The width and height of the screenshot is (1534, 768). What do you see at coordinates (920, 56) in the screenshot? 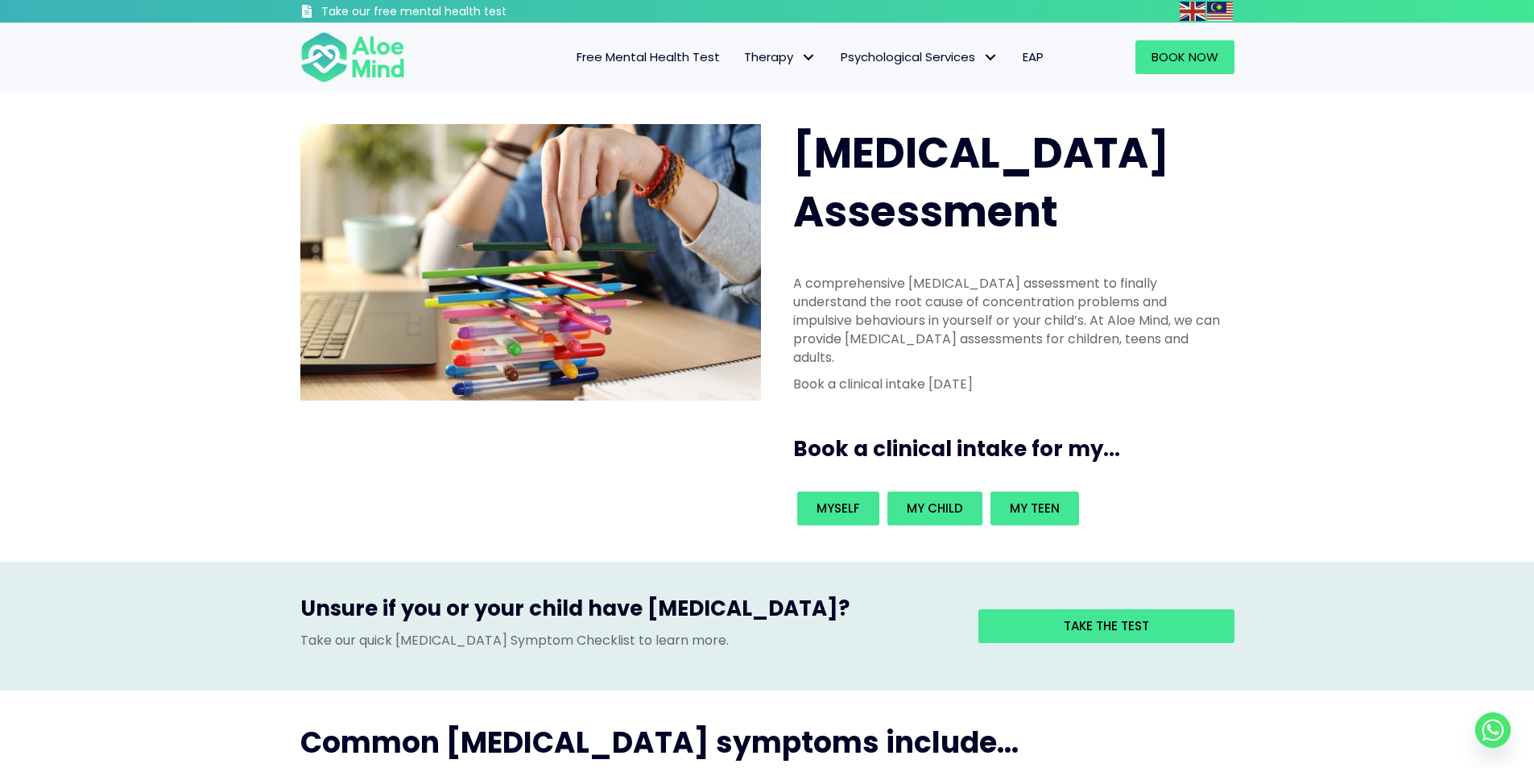
I see `span: Psychological Services` at bounding box center [920, 56].